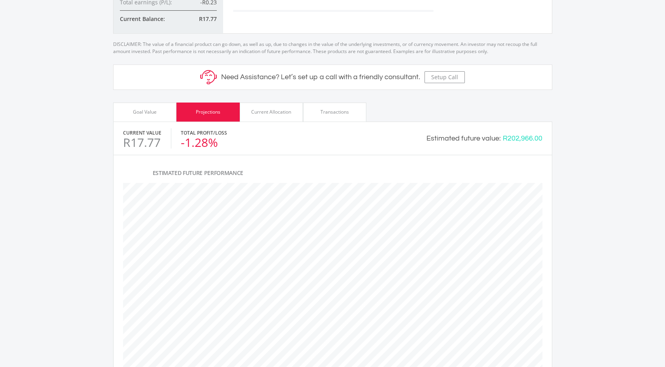  Describe the element at coordinates (333, 44) in the screenshot. I see `p: DISCLAIMER: The value of a financial product can go down, as well as up, due to changes in the va...` at that location.